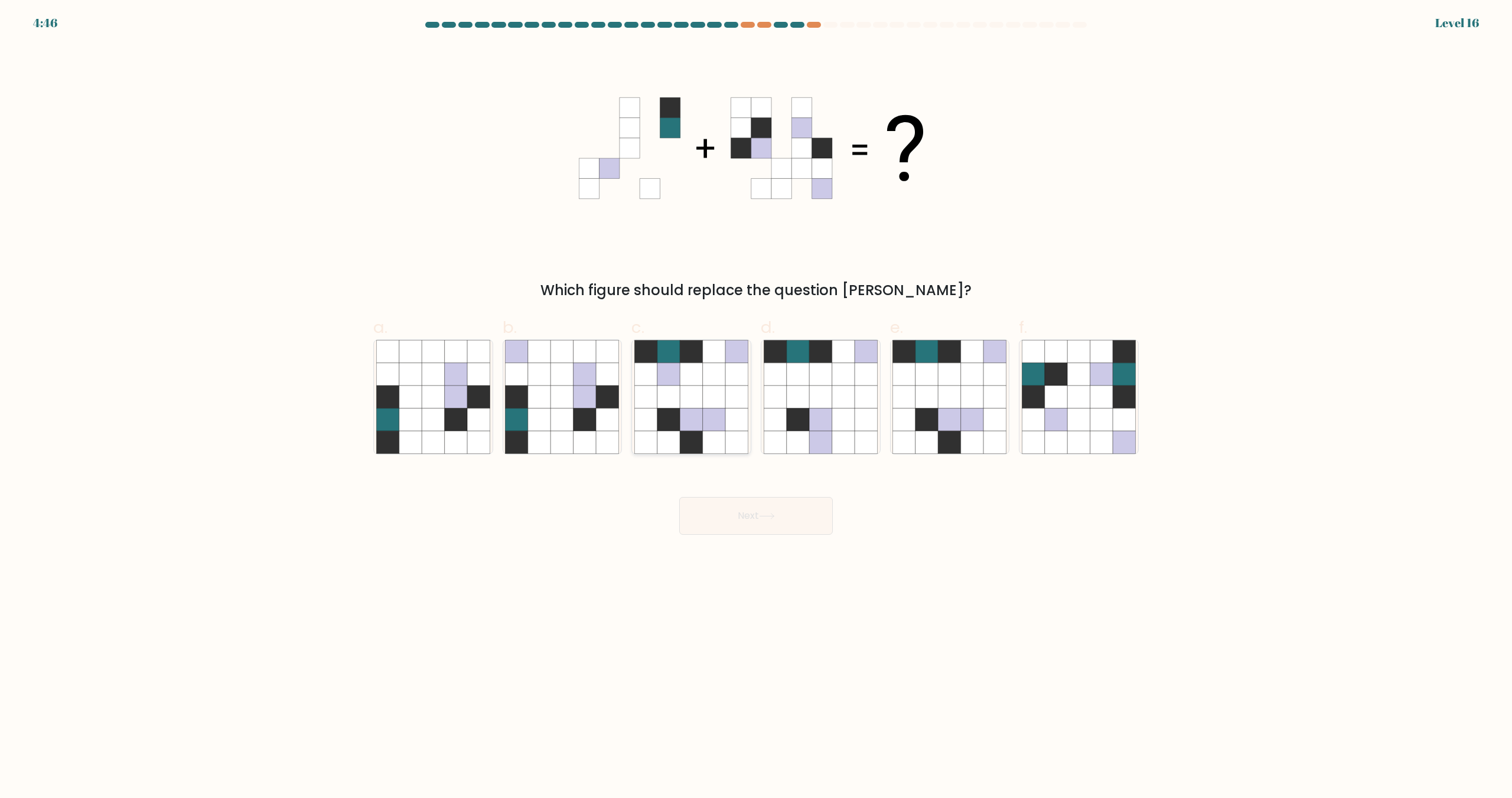 The height and width of the screenshot is (798, 1512). I want to click on span: b., so click(510, 327).